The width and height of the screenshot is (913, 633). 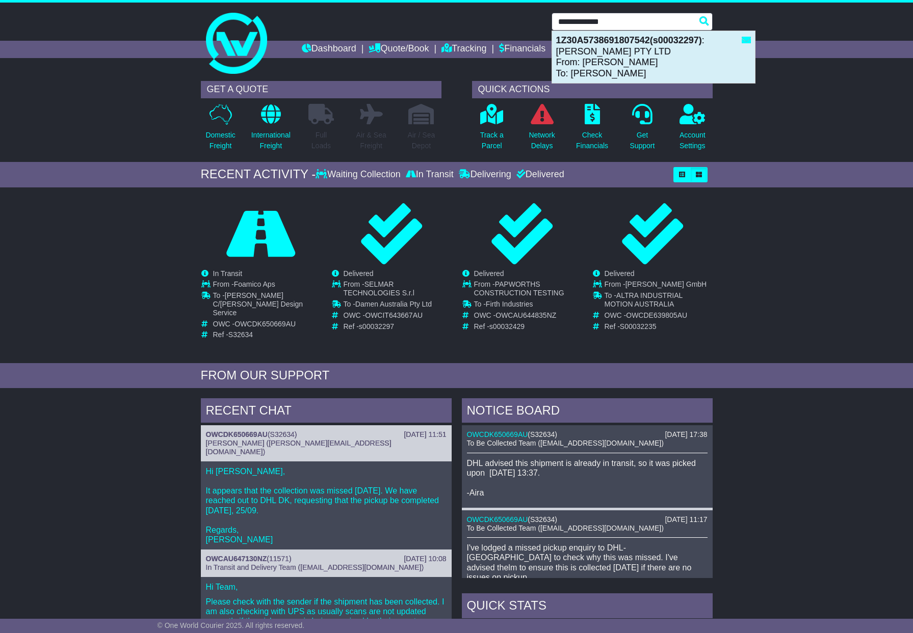 I want to click on p: International Freight, so click(x=271, y=141).